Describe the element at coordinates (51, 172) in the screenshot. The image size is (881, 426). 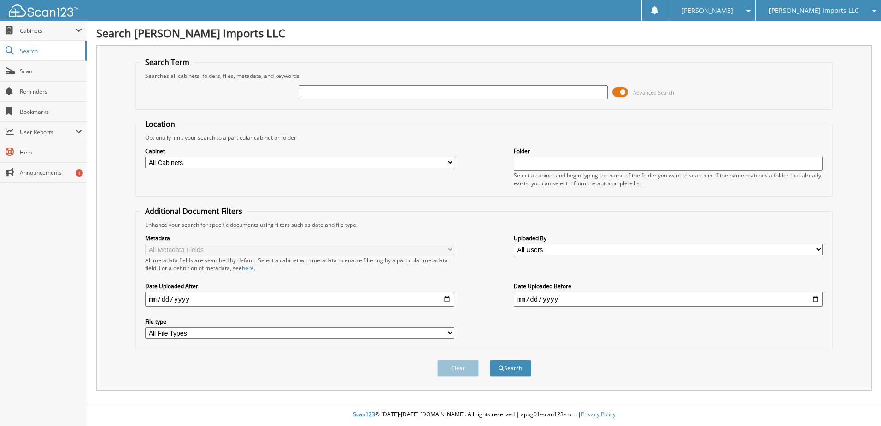
I see `span: Announcements` at that location.